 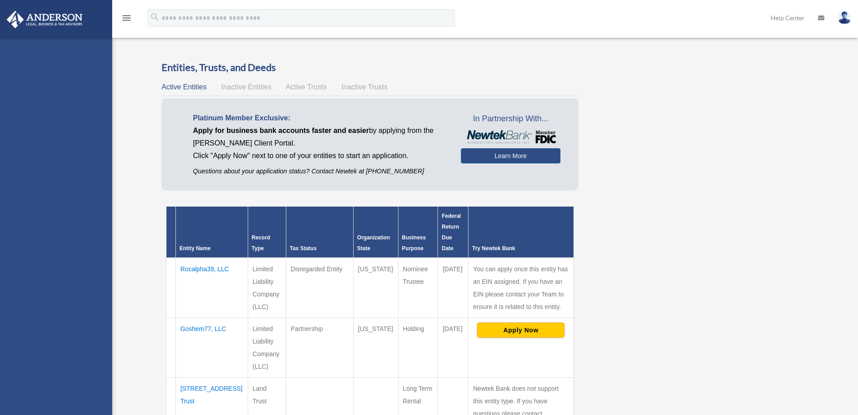 I want to click on th: Entity Name, so click(x=212, y=232).